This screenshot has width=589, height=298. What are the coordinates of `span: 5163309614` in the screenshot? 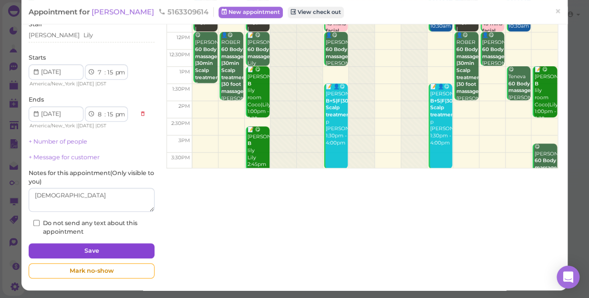 It's located at (183, 11).